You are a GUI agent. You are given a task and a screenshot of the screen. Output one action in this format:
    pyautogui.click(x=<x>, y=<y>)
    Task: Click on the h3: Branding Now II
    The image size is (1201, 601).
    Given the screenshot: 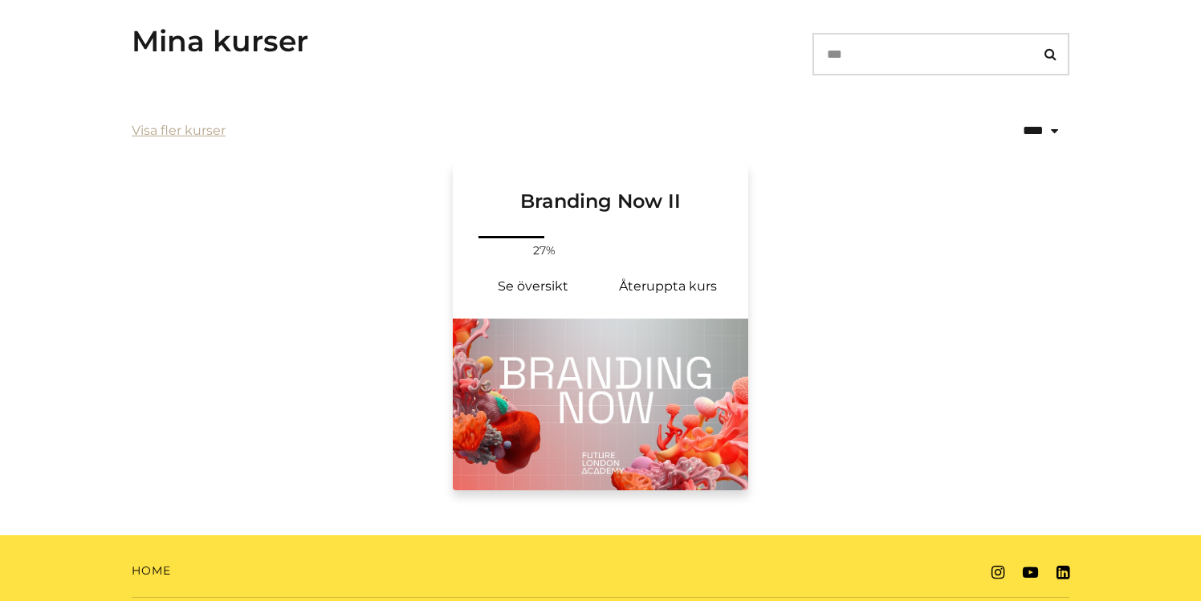 What is the action you would take?
    pyautogui.click(x=600, y=189)
    